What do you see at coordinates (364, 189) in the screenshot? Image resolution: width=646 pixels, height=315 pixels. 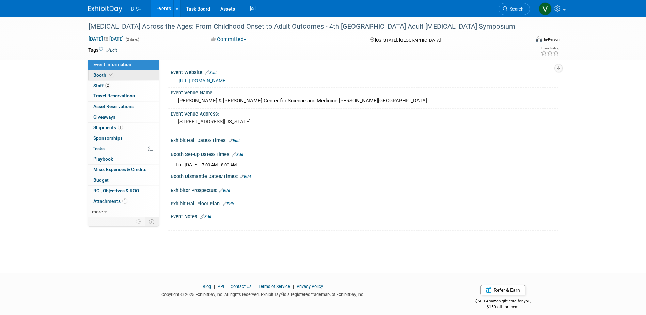 I see `div: Exhibitor Prospectus:` at bounding box center [364, 189].